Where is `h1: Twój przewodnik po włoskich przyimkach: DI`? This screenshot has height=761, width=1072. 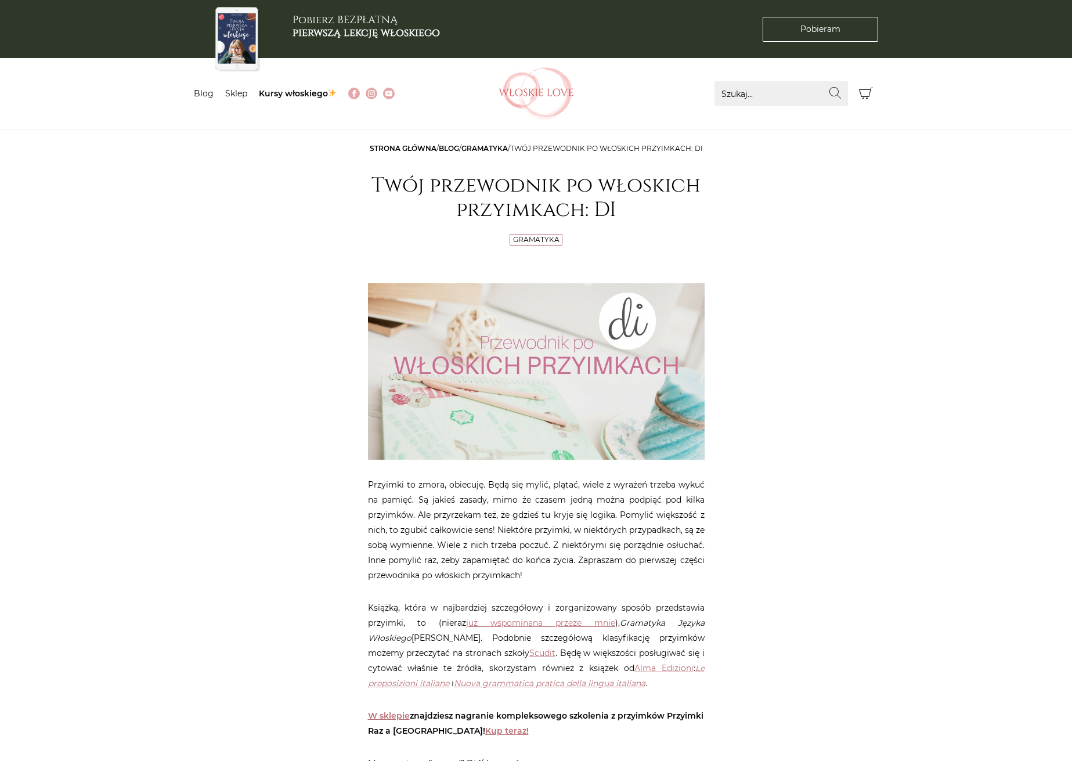
h1: Twój przewodnik po włoskich przyimkach: DI is located at coordinates (537, 198).